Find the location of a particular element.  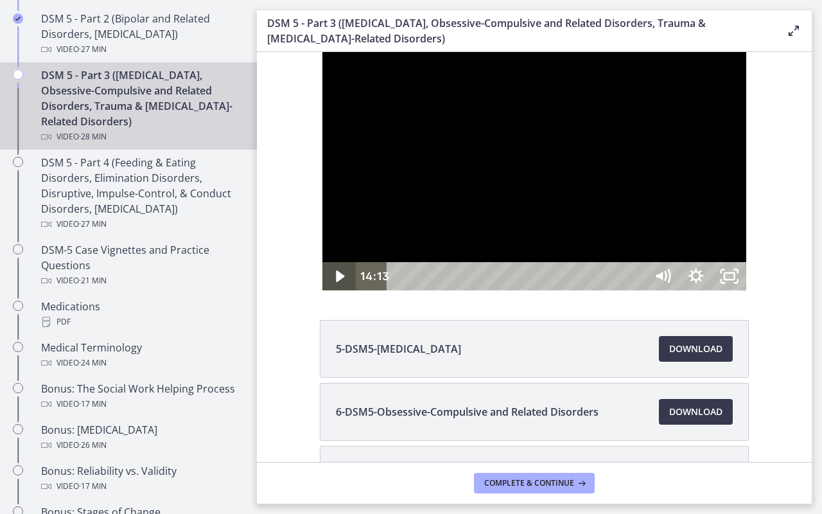

div: DSM-5 Case Vignettes and Practice Questions is located at coordinates (141, 265).